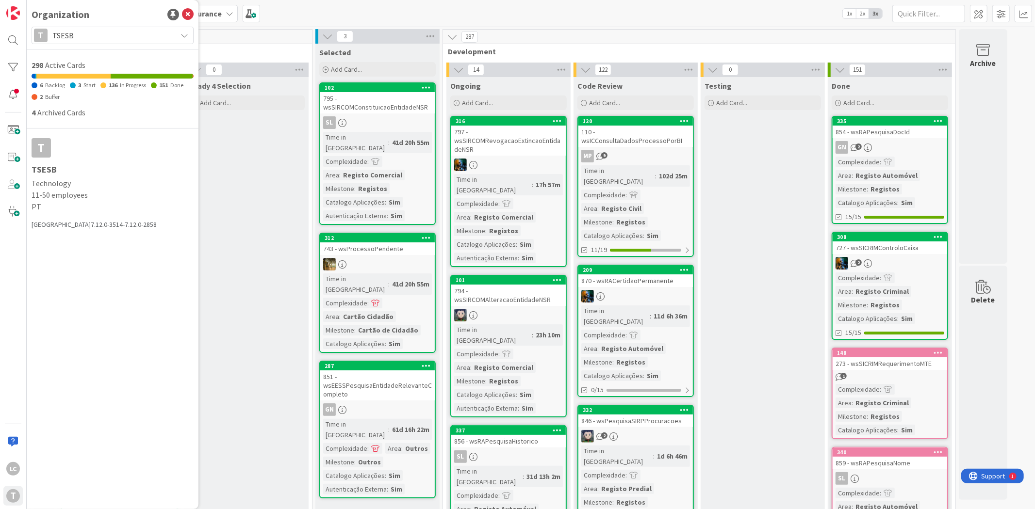  Describe the element at coordinates (635, 156) in the screenshot. I see `div: MP` at that location.